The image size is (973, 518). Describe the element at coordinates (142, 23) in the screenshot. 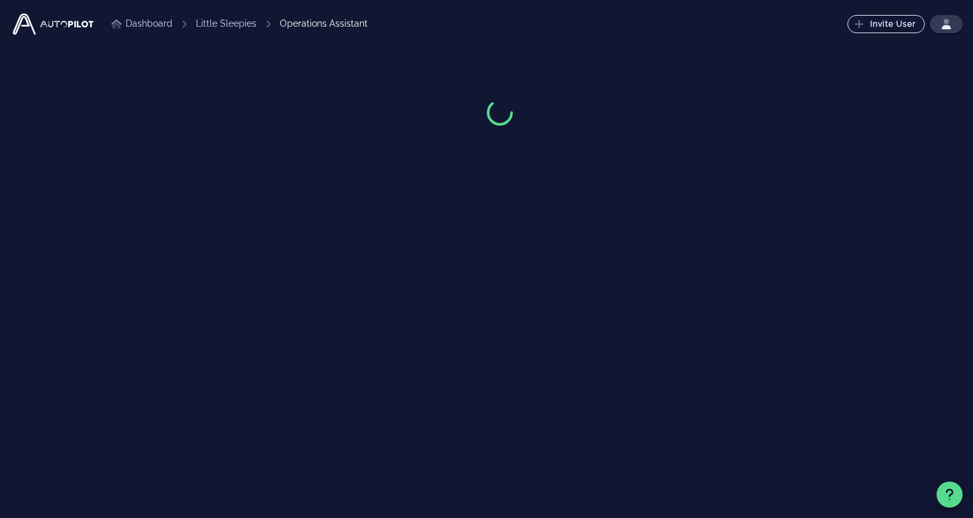

I see `a: Dashboard` at that location.